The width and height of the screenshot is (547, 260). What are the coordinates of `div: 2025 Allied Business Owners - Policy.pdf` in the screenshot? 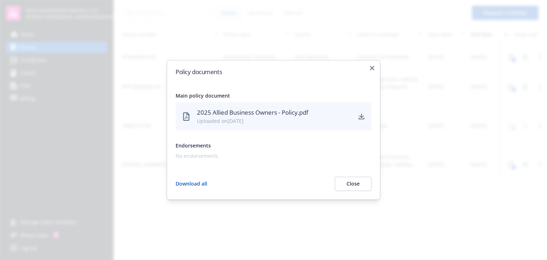 It's located at (274, 113).